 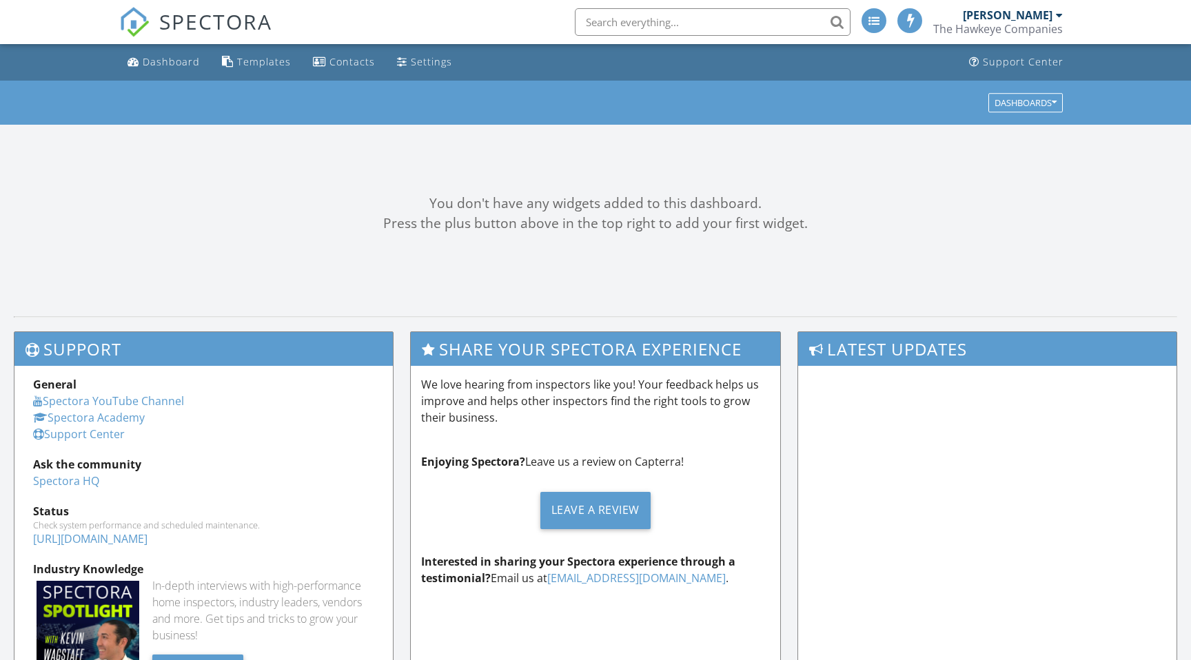 What do you see at coordinates (66, 481) in the screenshot?
I see `a: Spectora HQ` at bounding box center [66, 481].